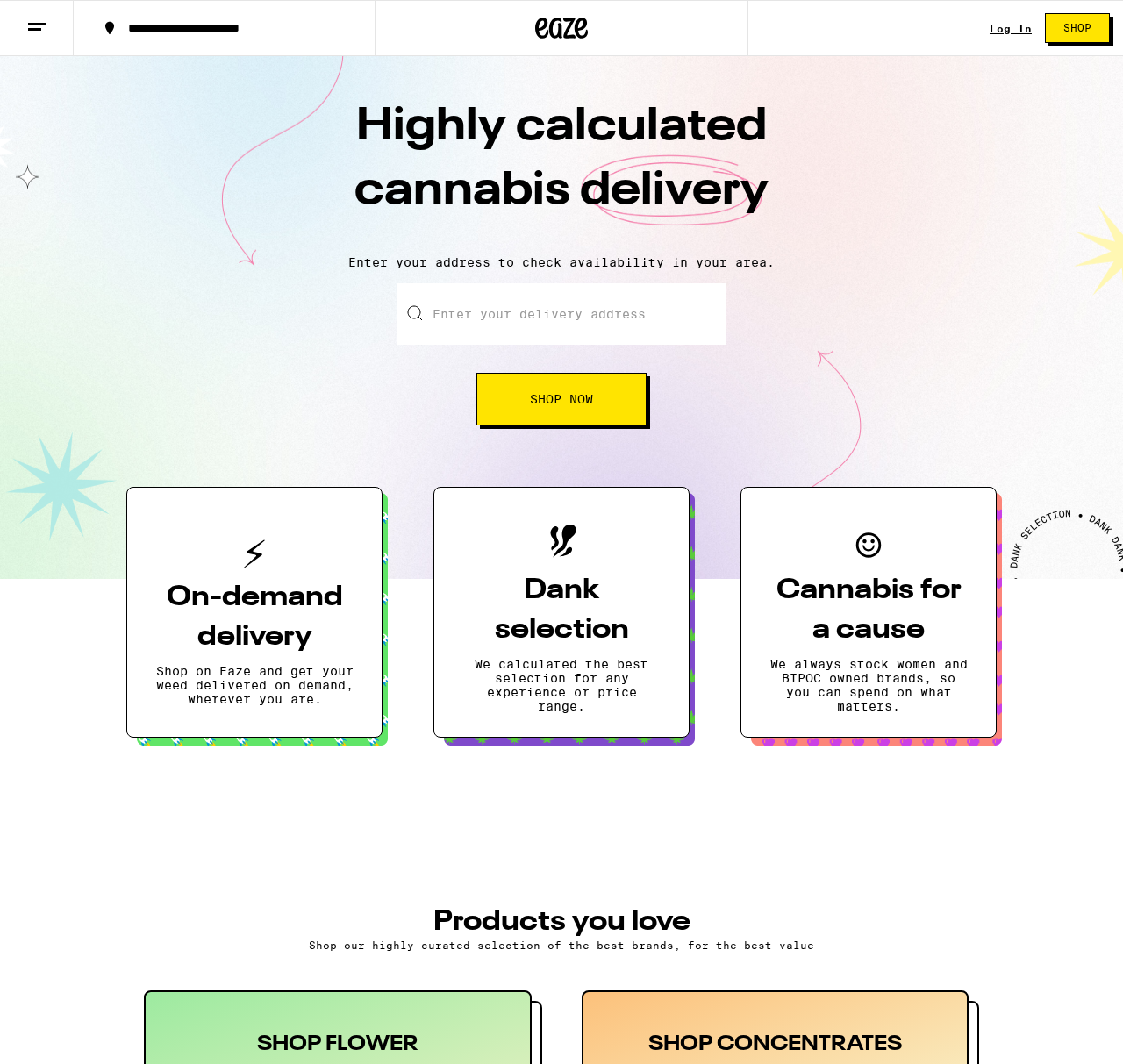 The width and height of the screenshot is (1123, 1064). Describe the element at coordinates (869, 612) in the screenshot. I see `button: Cannabis for a causeWe always stock women and BIPOC owned brands, so you can spend on what matters.` at that location.